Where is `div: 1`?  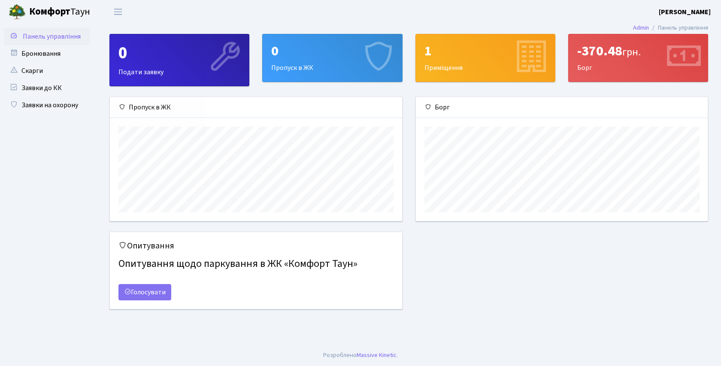 div: 1 is located at coordinates (485, 51).